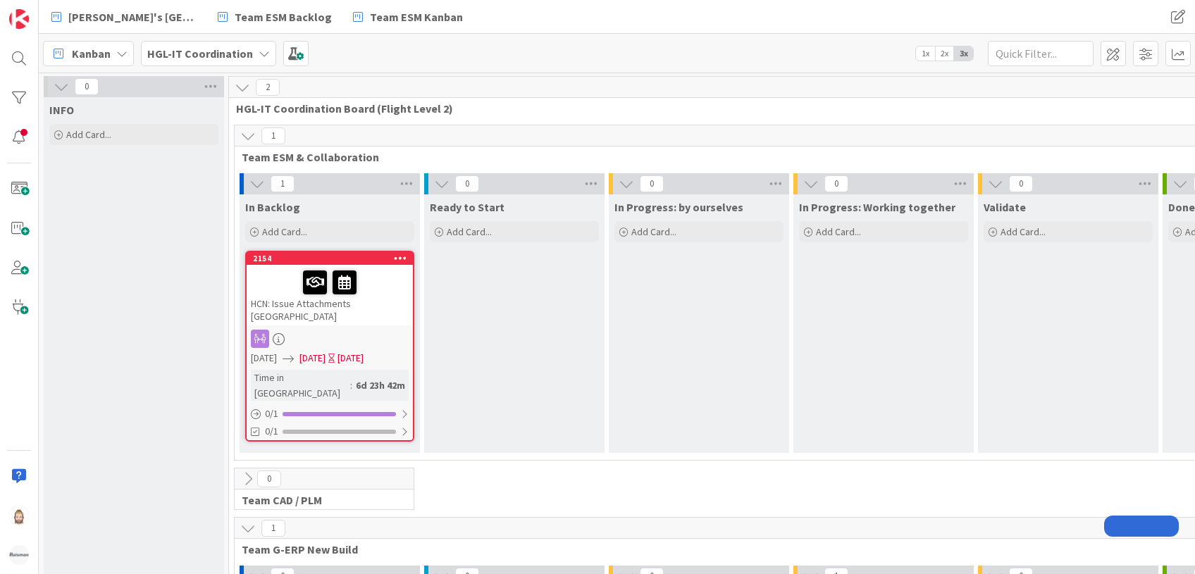 The height and width of the screenshot is (574, 1195). I want to click on span: 1x, so click(926, 54).